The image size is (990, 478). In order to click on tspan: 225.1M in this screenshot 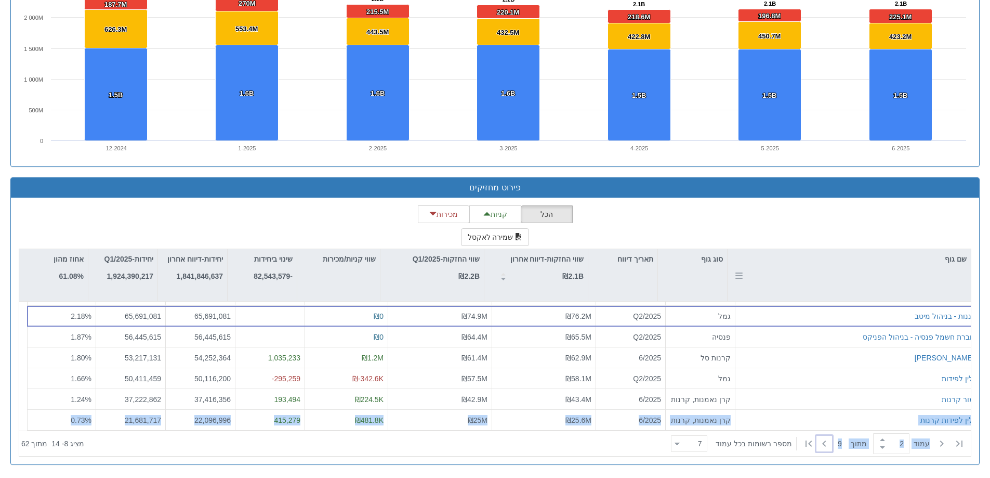, I will do `click(900, 17)`.